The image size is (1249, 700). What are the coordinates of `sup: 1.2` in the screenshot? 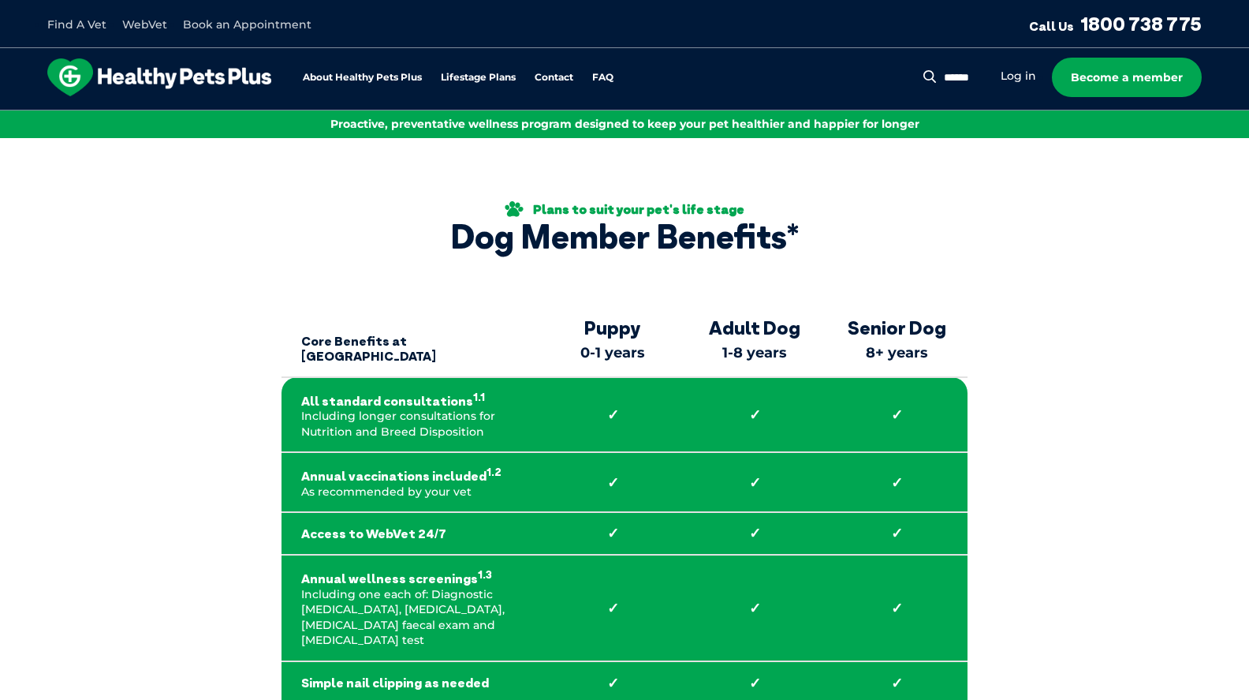 It's located at (494, 472).